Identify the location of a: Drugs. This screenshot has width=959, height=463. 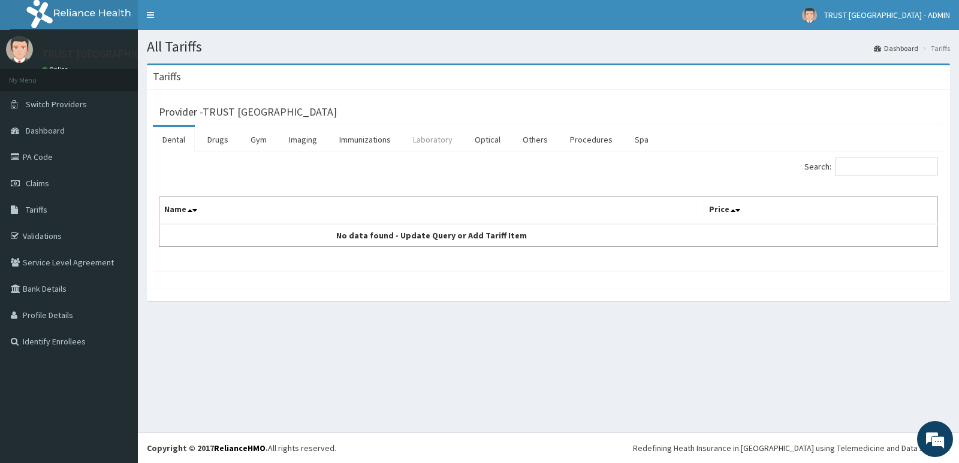
(217, 140).